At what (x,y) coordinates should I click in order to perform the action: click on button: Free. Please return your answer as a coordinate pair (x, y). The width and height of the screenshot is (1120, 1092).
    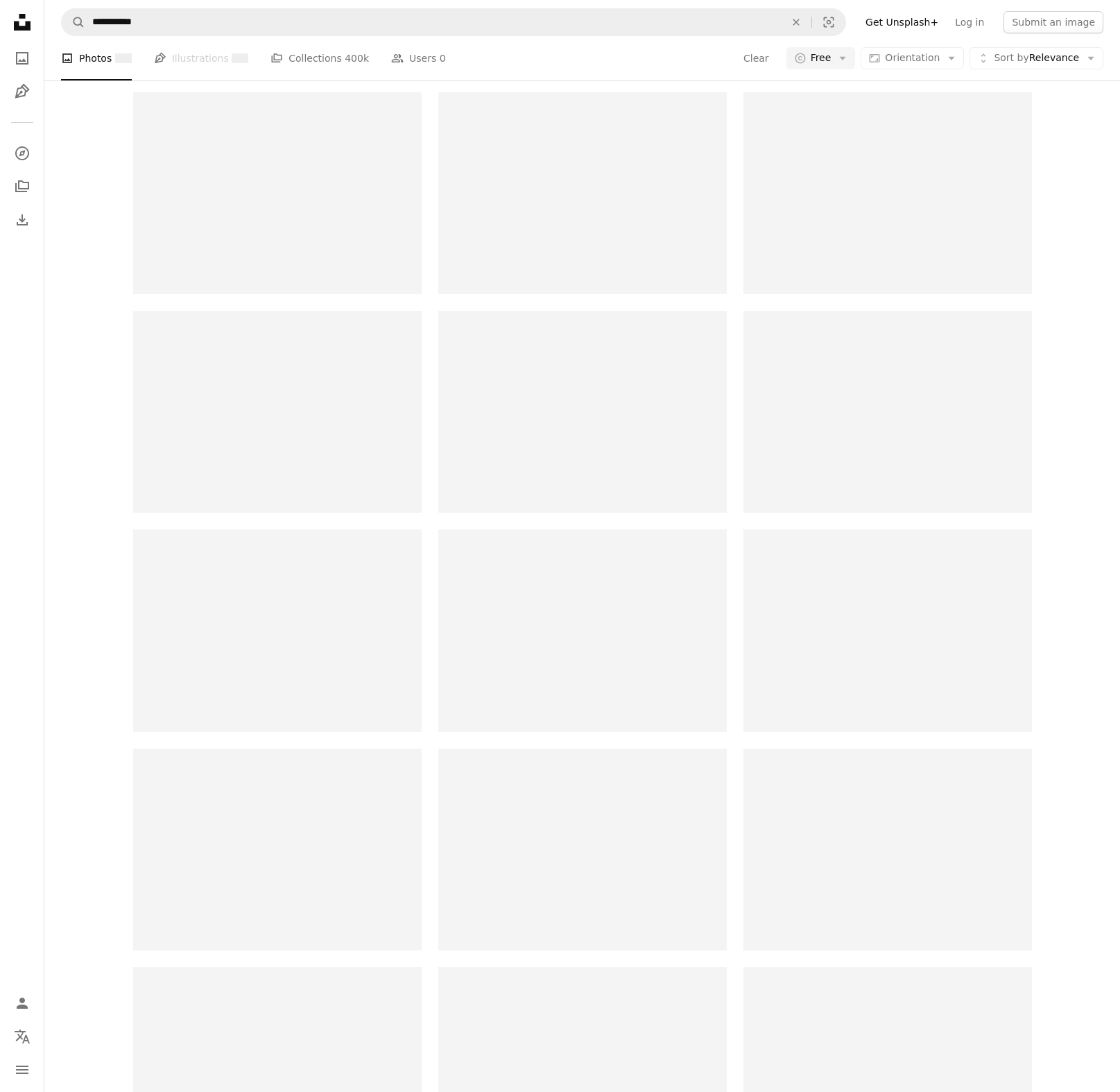
    Looking at the image, I should click on (821, 58).